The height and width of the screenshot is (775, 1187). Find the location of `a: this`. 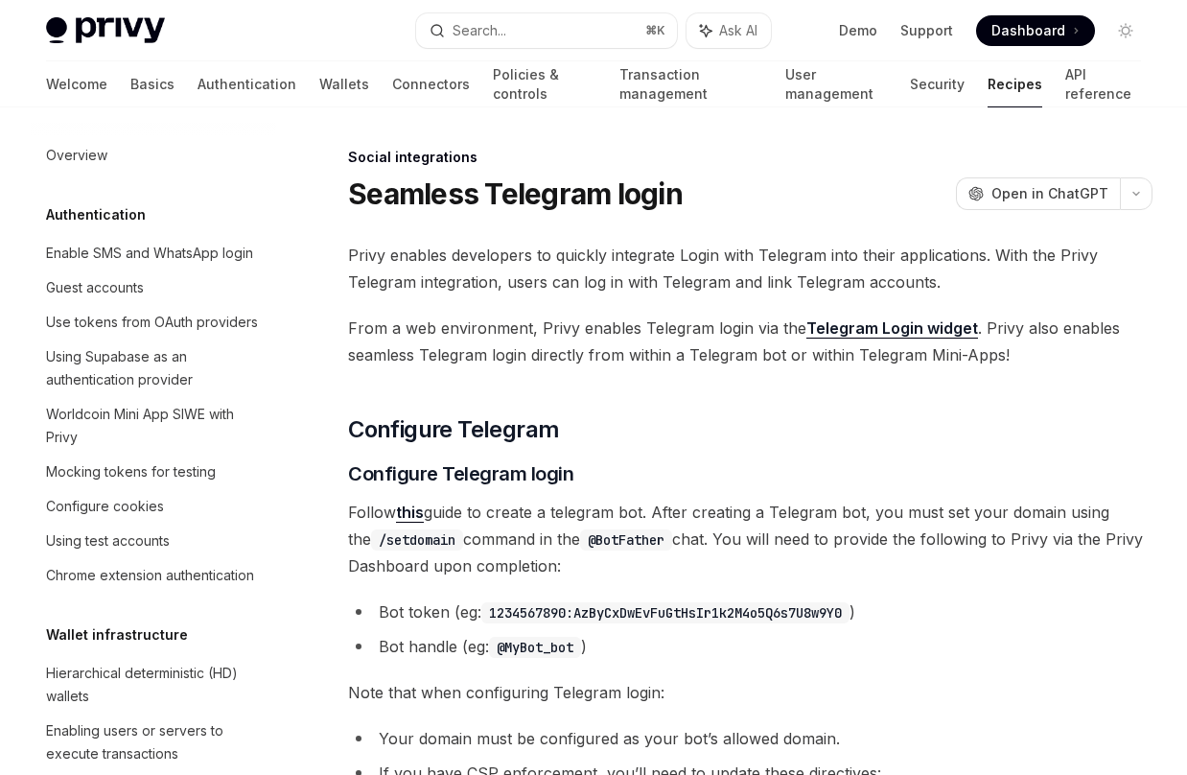

a: this is located at coordinates (409, 512).